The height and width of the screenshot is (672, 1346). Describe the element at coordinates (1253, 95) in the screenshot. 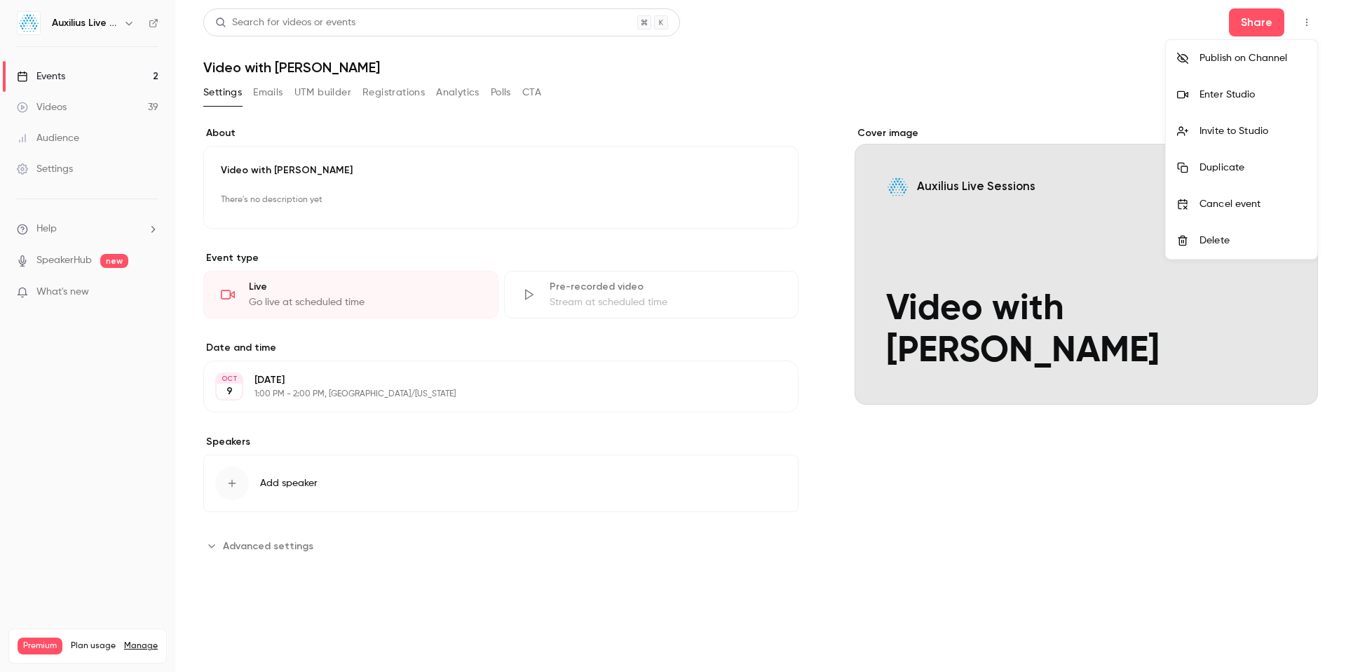

I see `div: Enter Studio` at that location.